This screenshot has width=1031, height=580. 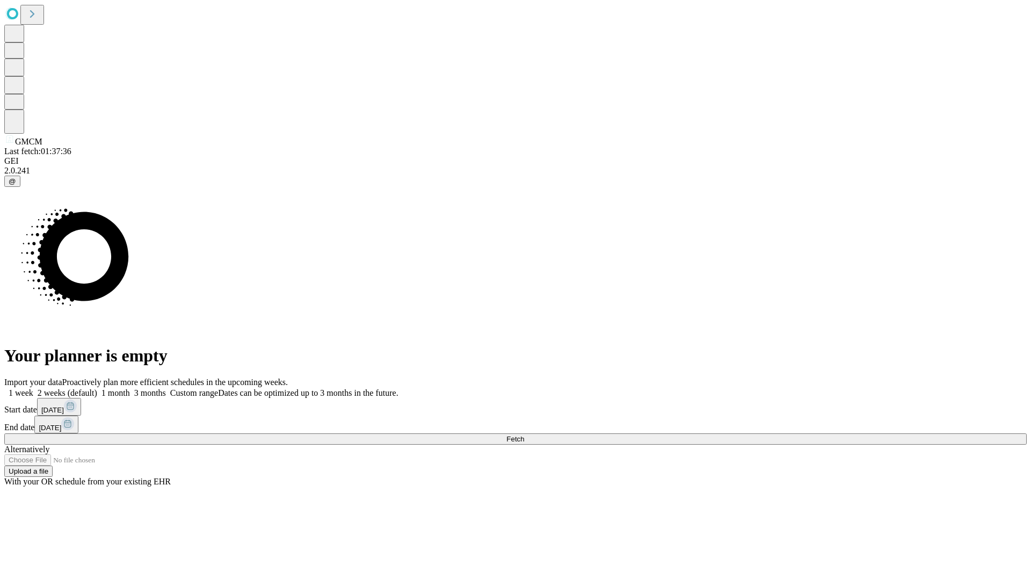 I want to click on div: 2.0.241, so click(x=515, y=171).